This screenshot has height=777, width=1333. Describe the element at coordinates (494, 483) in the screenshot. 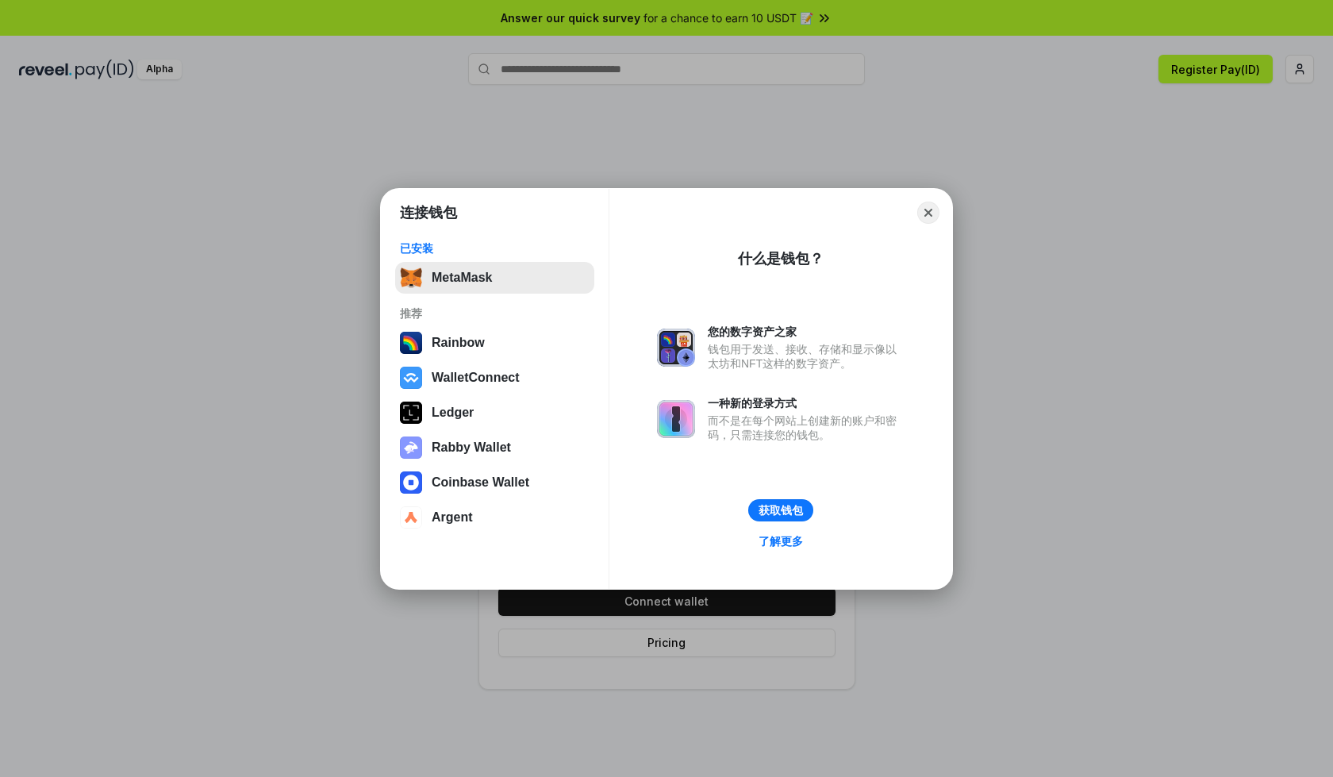

I see `button: Coinbase Wallet` at that location.